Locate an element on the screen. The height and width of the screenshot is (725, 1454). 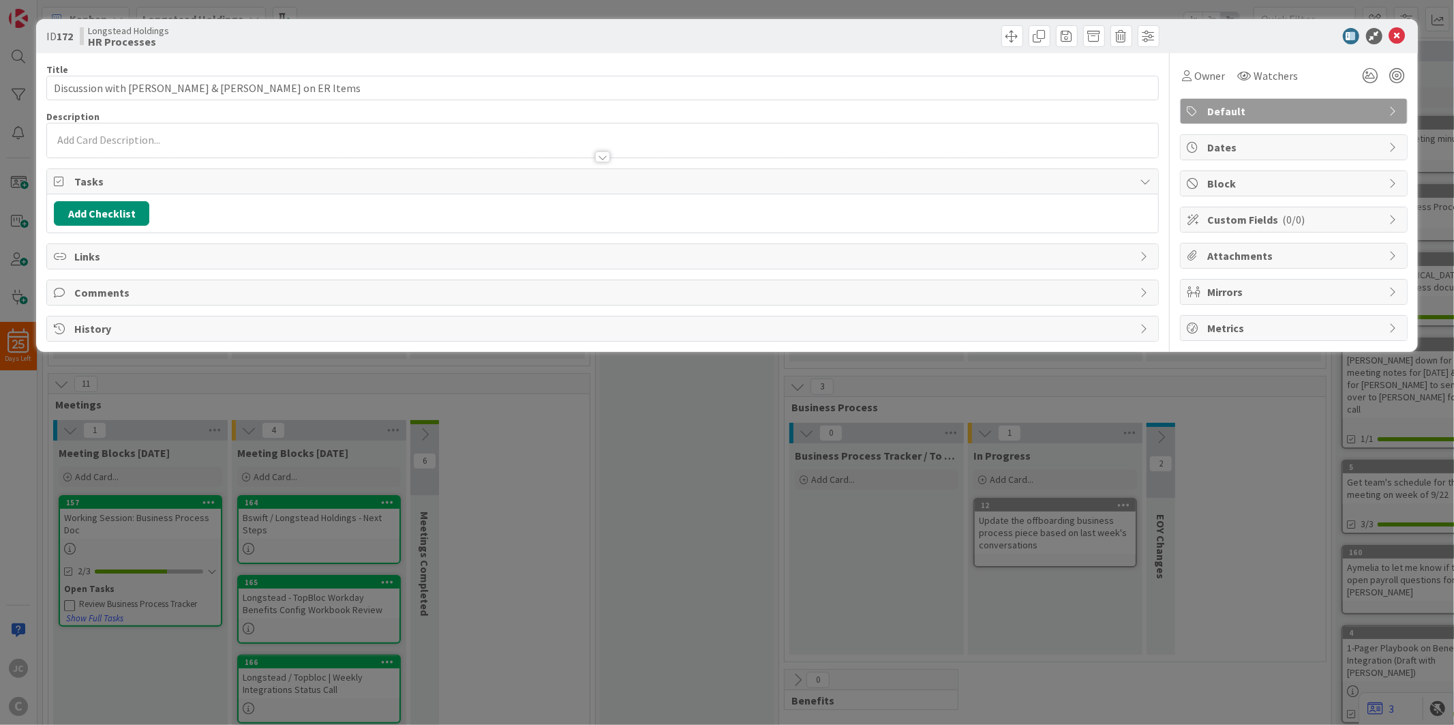
span: Tasks is located at coordinates (603, 181).